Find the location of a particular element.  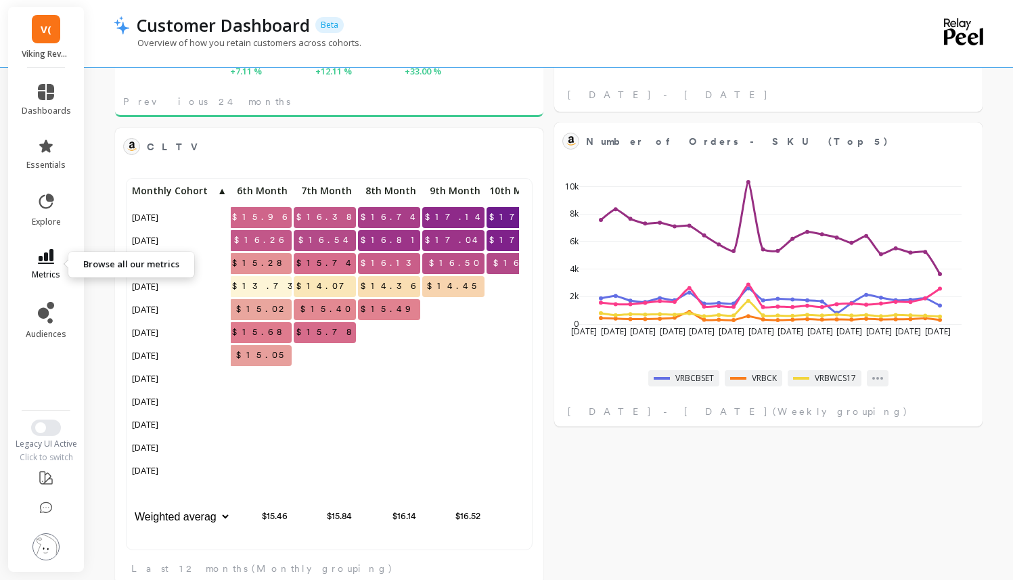

span: $16.74 is located at coordinates (390, 217).